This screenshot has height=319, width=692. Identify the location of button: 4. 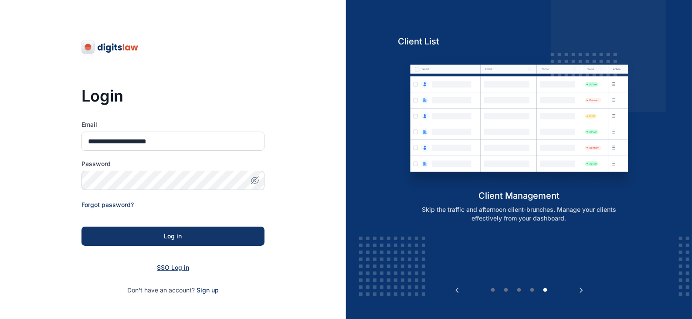
(532, 290).